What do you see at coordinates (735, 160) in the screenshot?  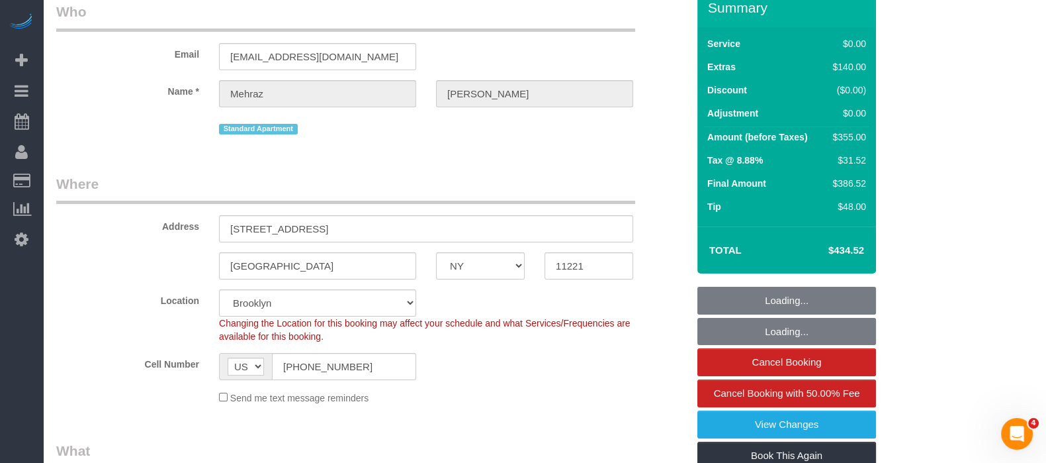 I see `label: Tax @ 8.88%` at bounding box center [735, 160].